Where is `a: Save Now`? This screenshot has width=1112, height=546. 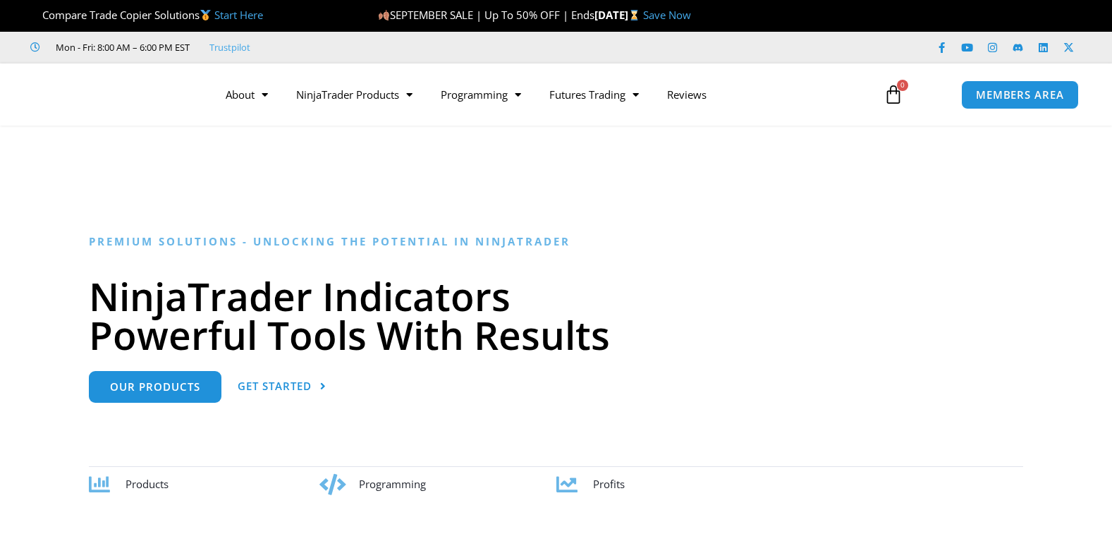
a: Save Now is located at coordinates (667, 15).